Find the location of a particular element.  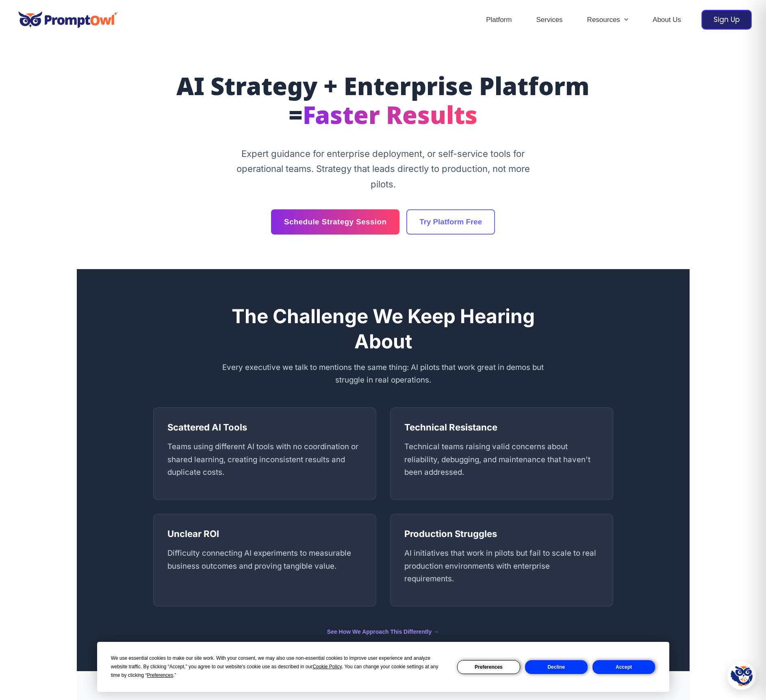

span: Cookie Policy is located at coordinates (327, 666).